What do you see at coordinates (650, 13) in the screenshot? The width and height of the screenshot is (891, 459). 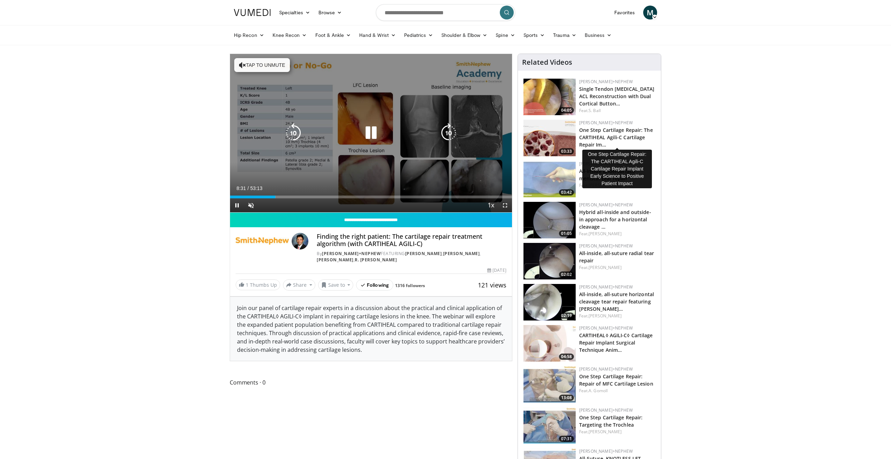 I see `span: M` at bounding box center [650, 13].